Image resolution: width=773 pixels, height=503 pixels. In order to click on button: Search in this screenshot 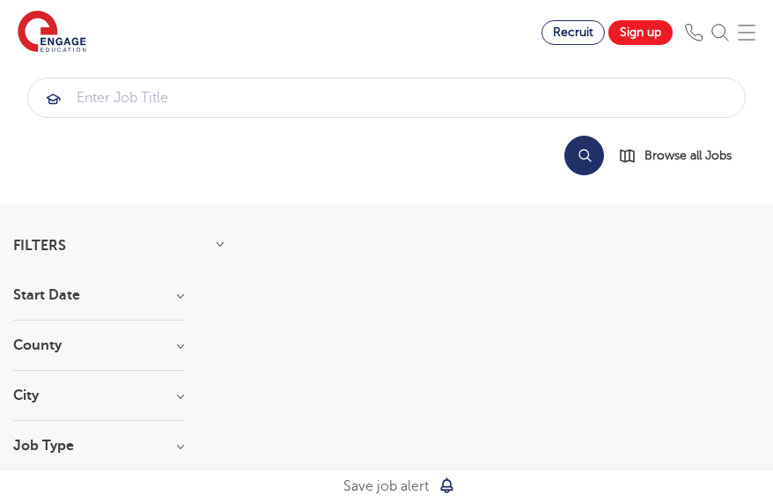, I will do `click(584, 155)`.